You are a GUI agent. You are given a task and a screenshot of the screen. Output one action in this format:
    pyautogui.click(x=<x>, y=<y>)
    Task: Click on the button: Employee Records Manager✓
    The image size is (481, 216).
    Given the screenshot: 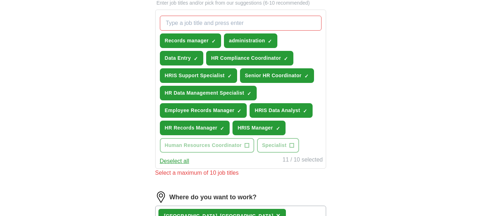 What is the action you would take?
    pyautogui.click(x=203, y=110)
    